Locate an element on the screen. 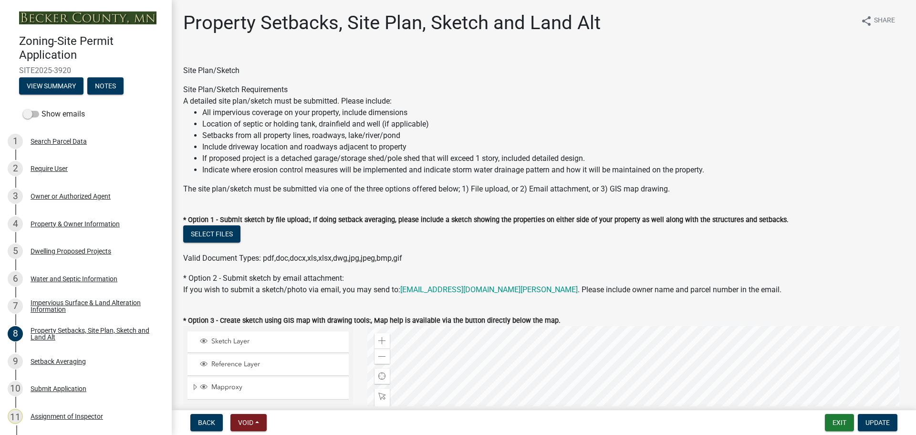 This screenshot has width=916, height=435. div: A detailed site plan/sketch must be submitted. Please include: is located at coordinates (544, 136).